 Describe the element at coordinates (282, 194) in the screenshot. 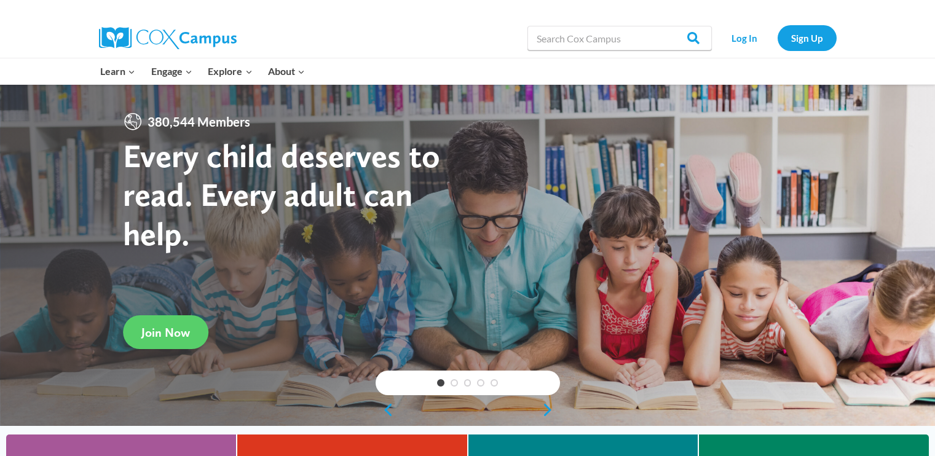

I see `strong: Every child deserves to read. Every adult can help.` at that location.